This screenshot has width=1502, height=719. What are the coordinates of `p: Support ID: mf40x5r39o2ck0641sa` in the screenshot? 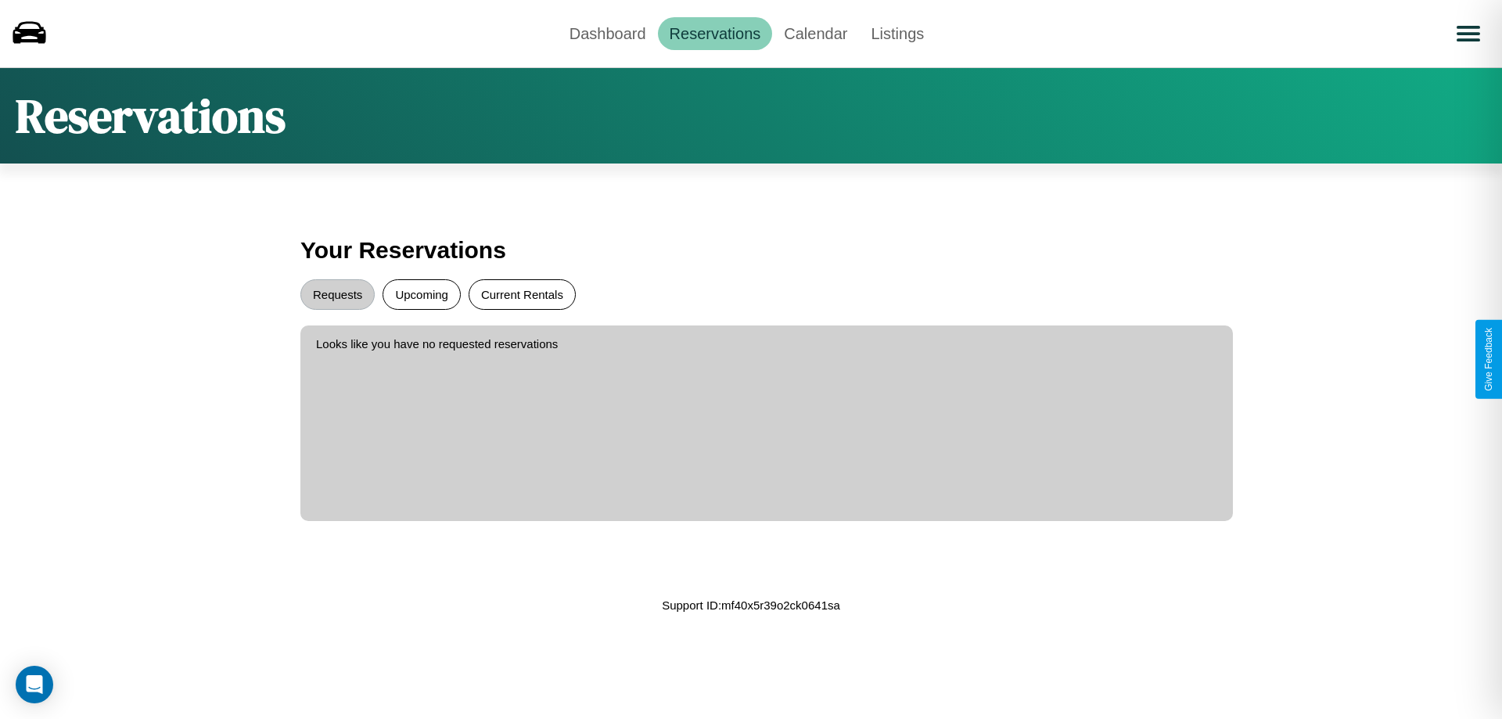 It's located at (751, 605).